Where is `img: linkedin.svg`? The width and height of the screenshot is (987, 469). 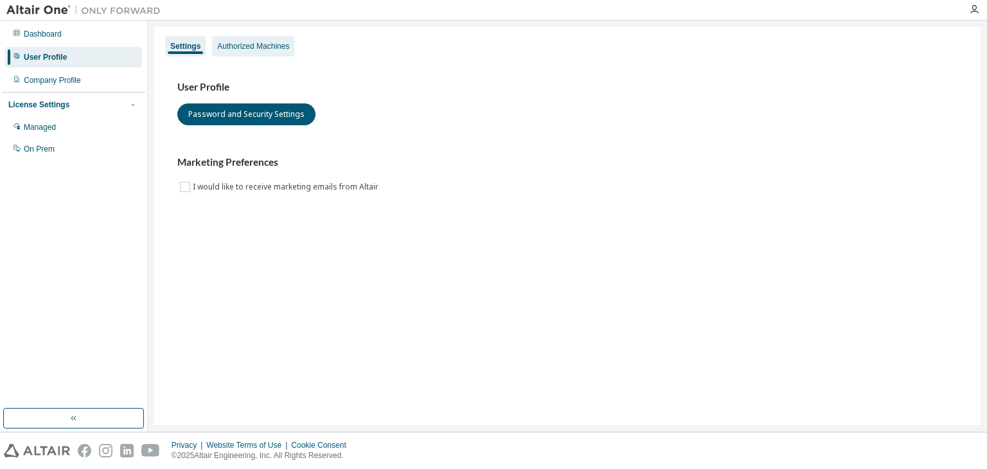
img: linkedin.svg is located at coordinates (127, 450).